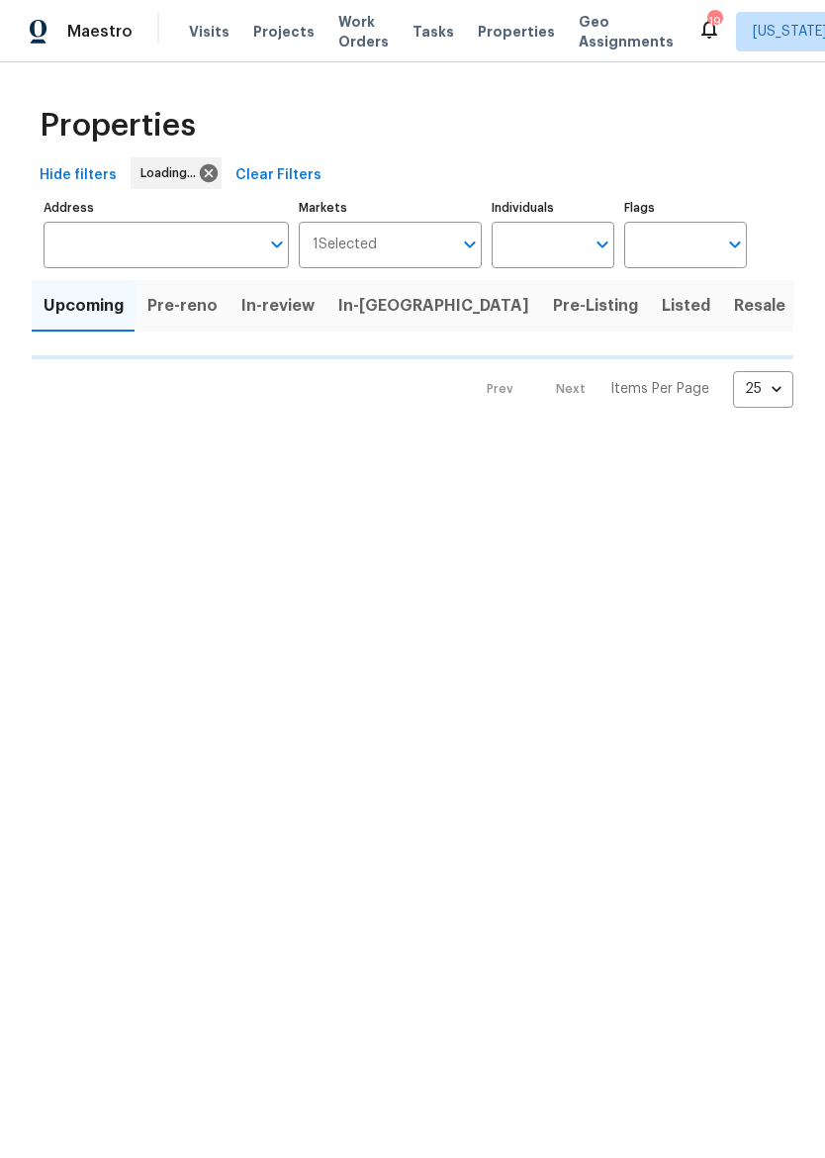  What do you see at coordinates (182, 306) in the screenshot?
I see `span: Pre-reno` at bounding box center [182, 306].